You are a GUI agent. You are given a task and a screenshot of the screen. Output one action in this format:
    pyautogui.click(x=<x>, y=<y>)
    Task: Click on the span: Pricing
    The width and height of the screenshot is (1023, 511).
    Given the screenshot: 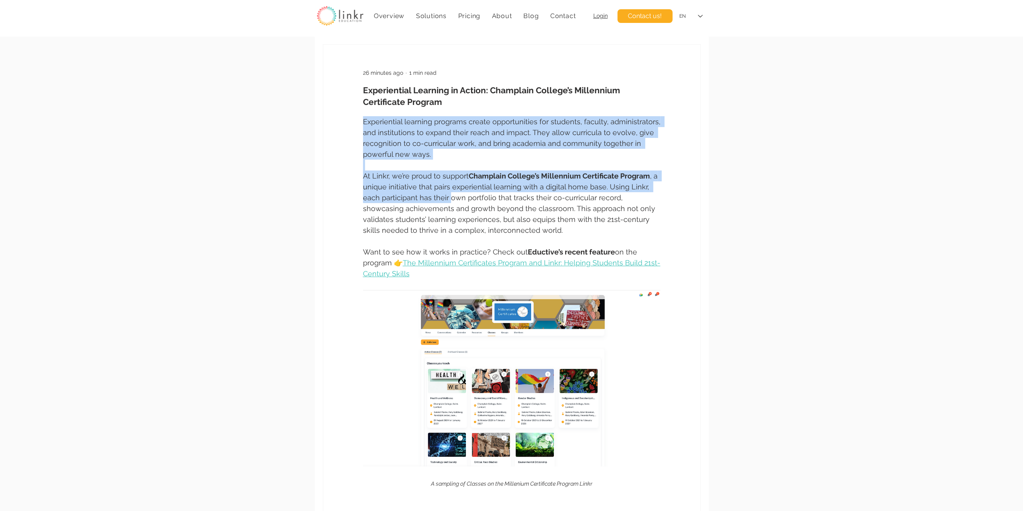 What is the action you would take?
    pyautogui.click(x=469, y=16)
    